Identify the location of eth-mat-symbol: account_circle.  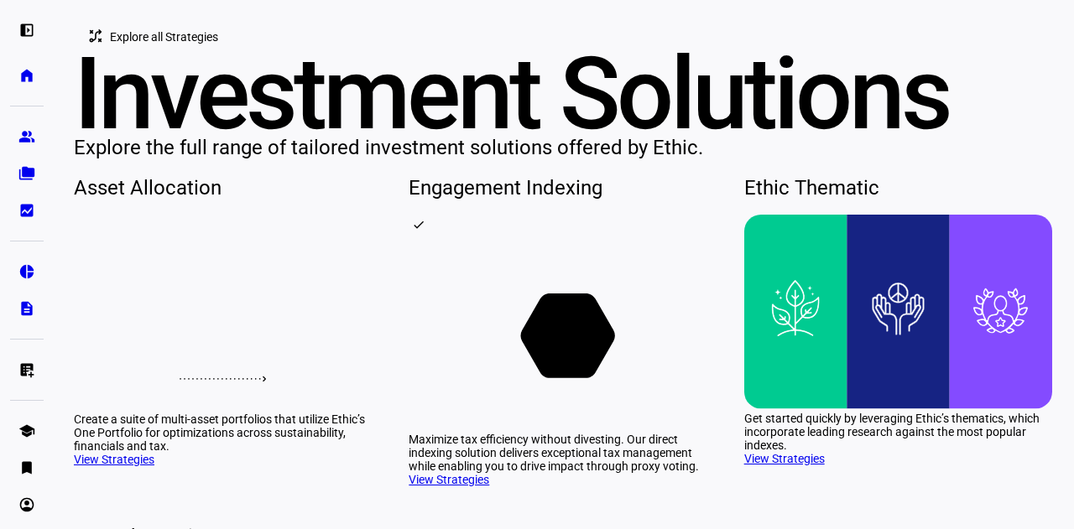
(27, 505).